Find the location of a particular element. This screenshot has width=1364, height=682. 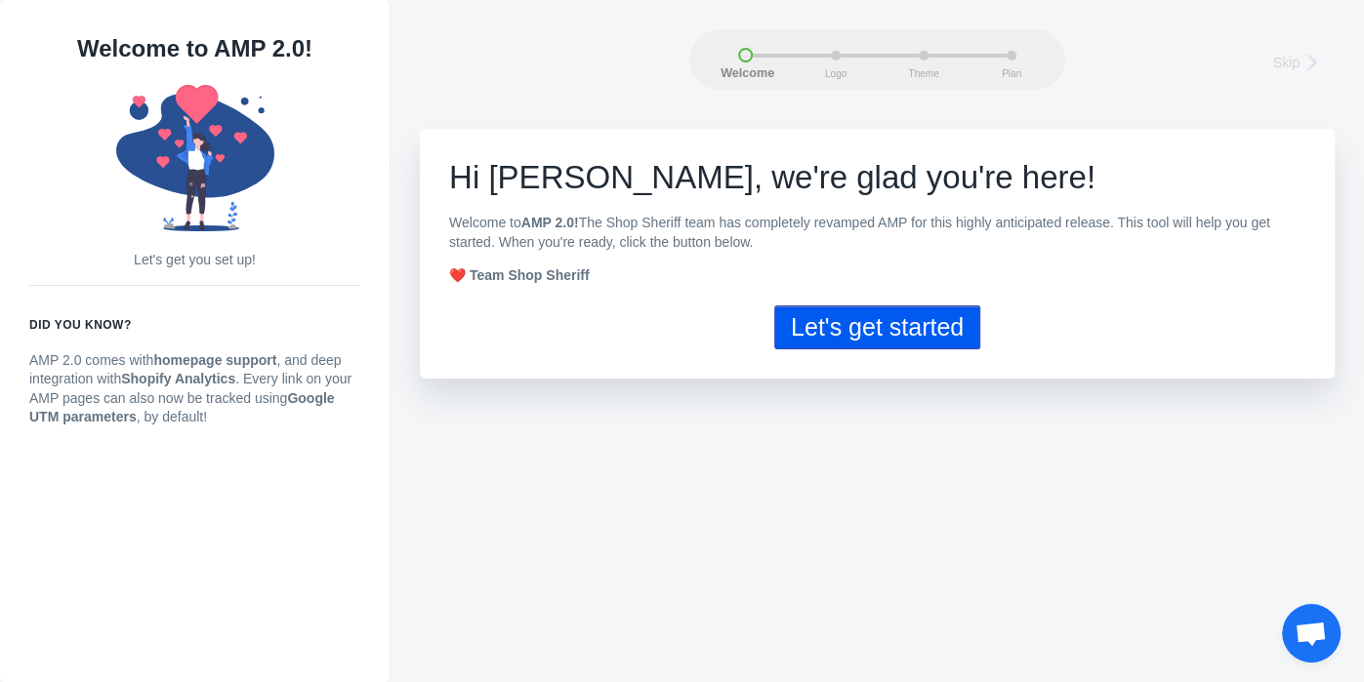

strong: homepage support is located at coordinates (215, 360).